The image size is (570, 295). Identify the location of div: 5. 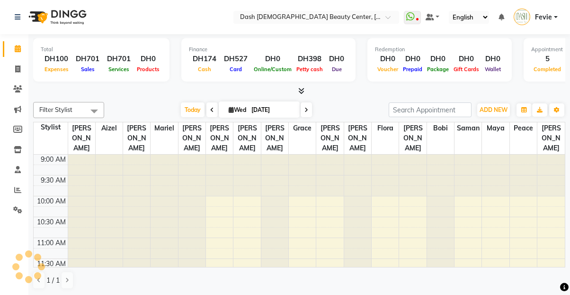
(548, 59).